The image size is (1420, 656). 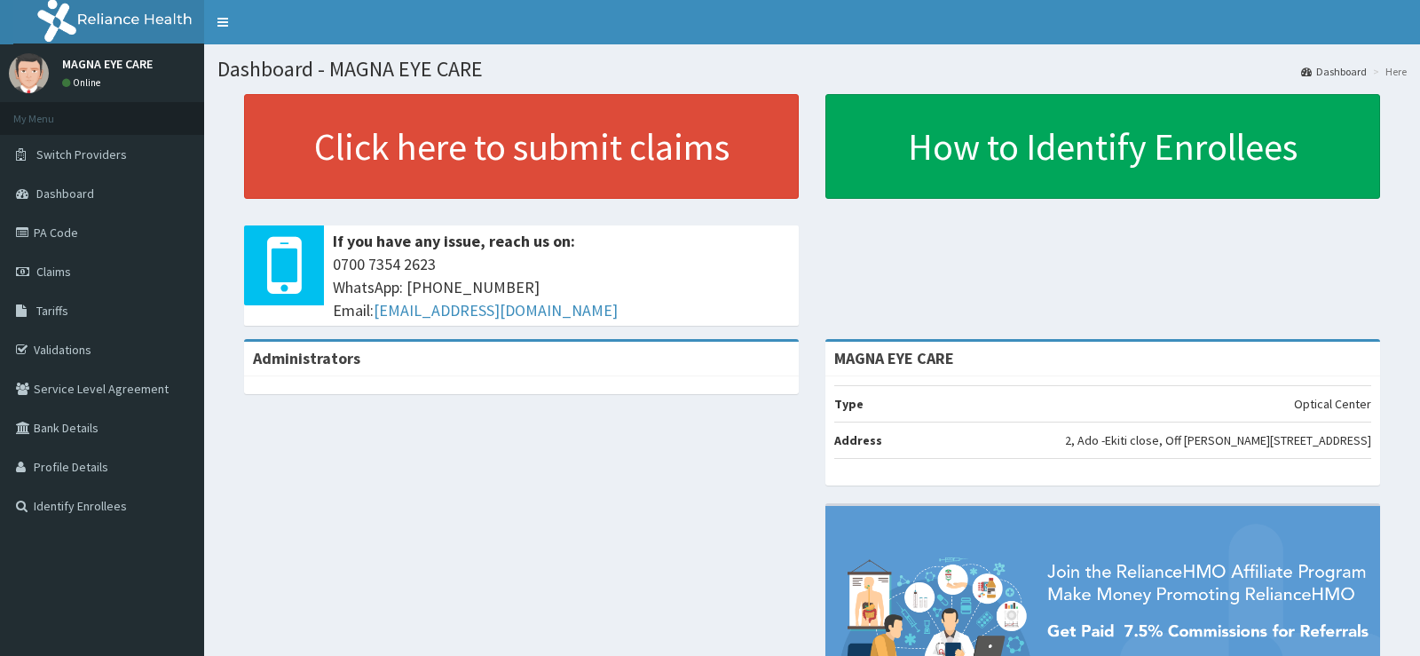 I want to click on a: Dashboard, so click(x=1334, y=71).